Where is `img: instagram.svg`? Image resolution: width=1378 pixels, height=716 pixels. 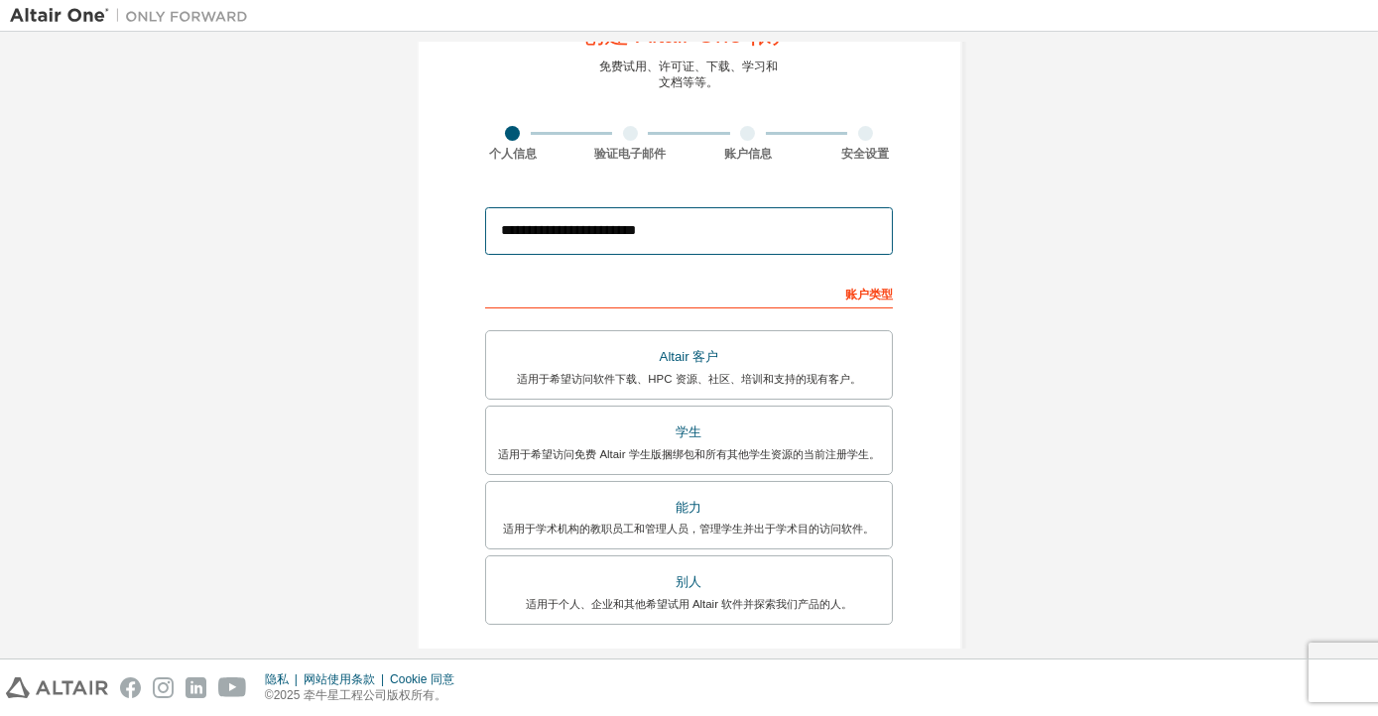
img: instagram.svg is located at coordinates (163, 688).